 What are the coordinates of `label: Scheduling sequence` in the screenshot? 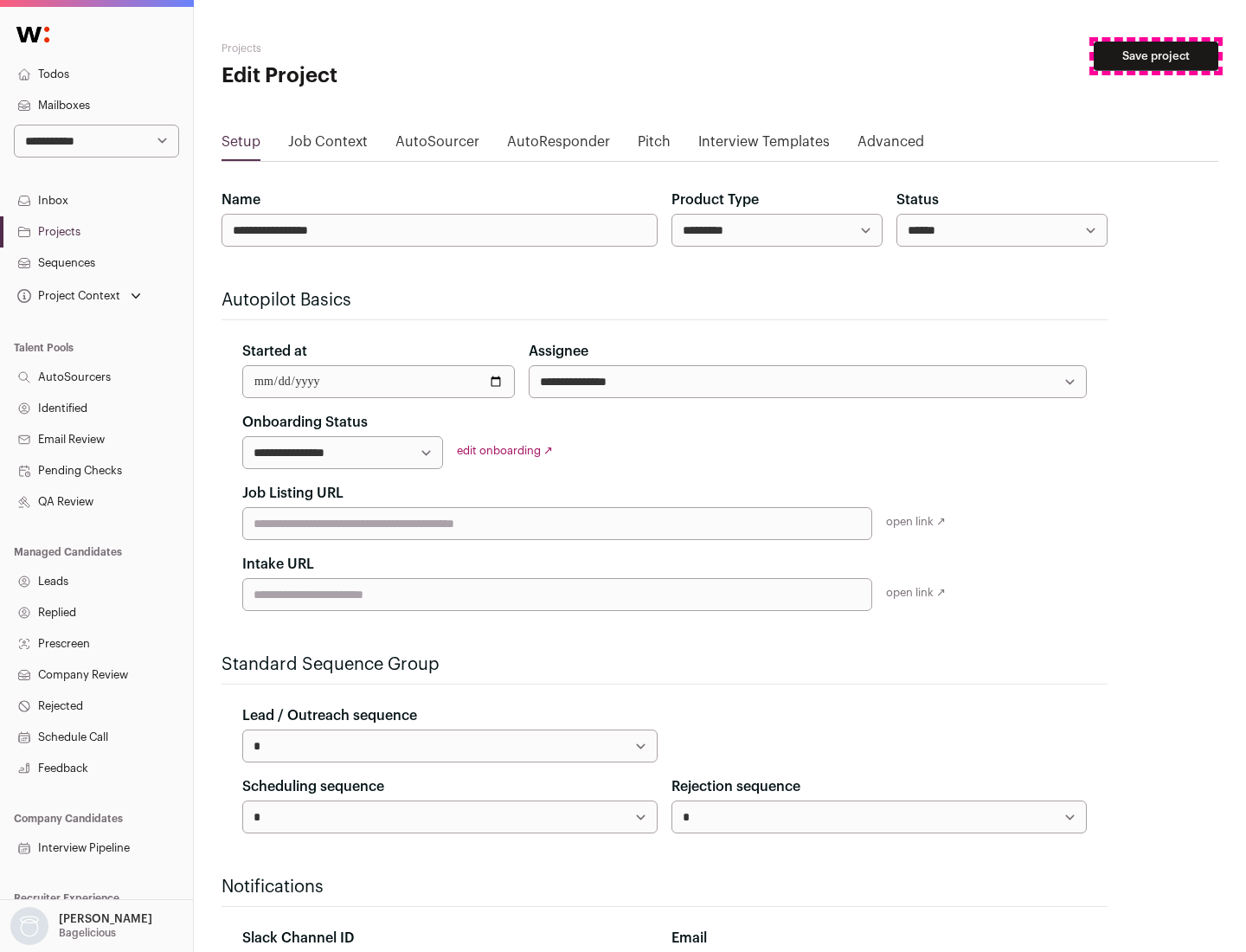 It's located at (314, 786).